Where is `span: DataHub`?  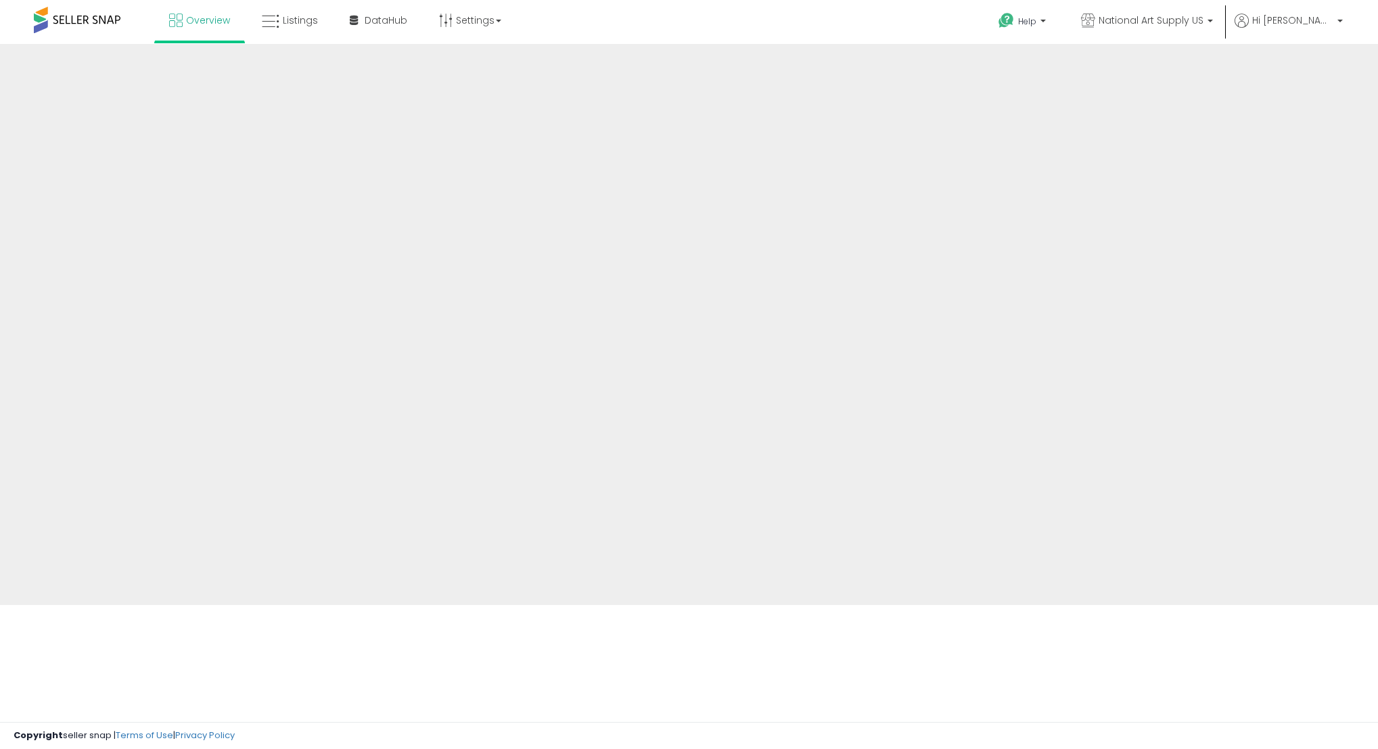
span: DataHub is located at coordinates (386, 20).